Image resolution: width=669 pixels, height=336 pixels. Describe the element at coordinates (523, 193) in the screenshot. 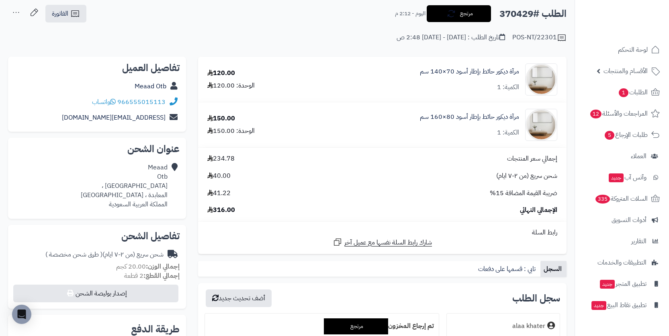

I see `span: ضريبة القيمة المضافة 15%` at that location.